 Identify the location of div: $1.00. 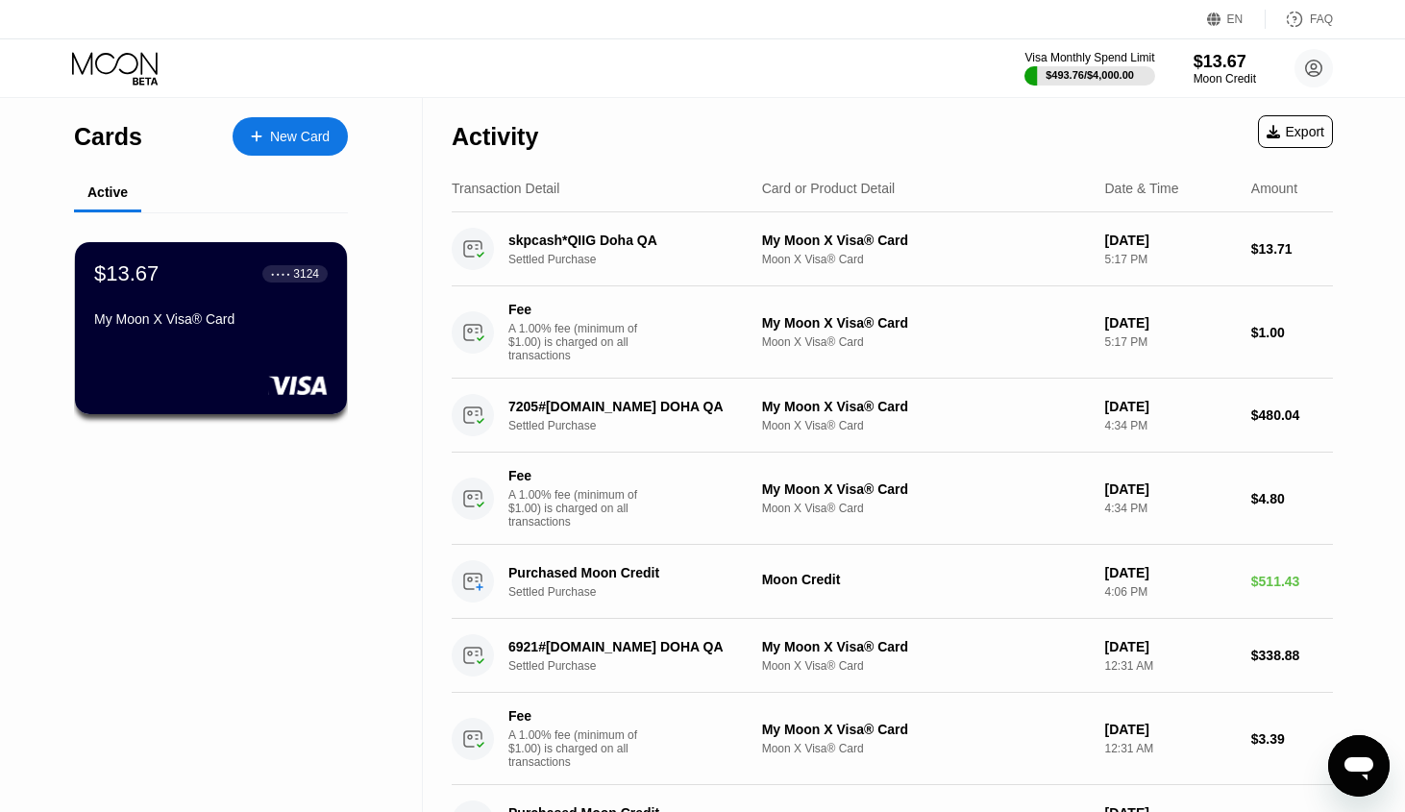
(1292, 333).